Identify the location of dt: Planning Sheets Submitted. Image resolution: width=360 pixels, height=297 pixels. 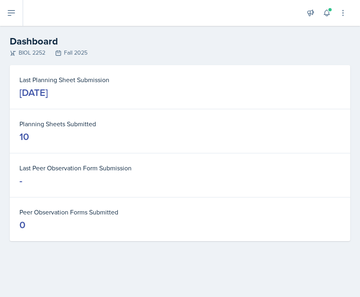
(180, 124).